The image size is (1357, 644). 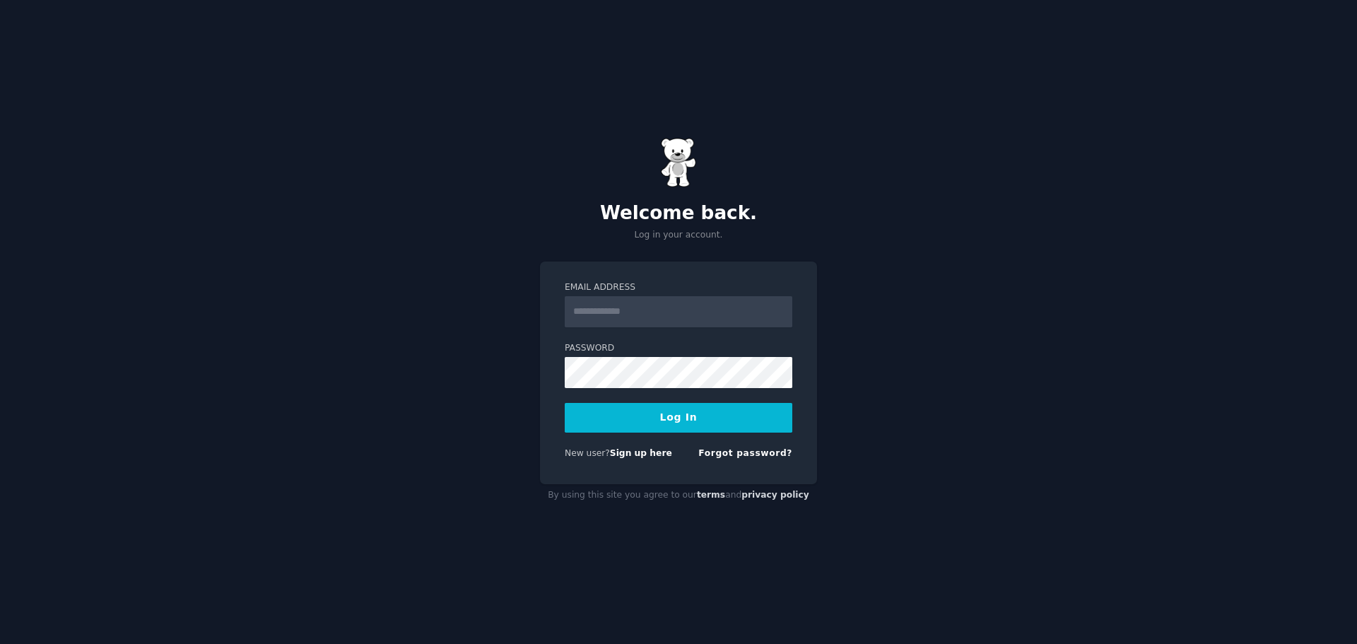 What do you see at coordinates (678, 213) in the screenshot?
I see `h2: Welcome back.` at bounding box center [678, 213].